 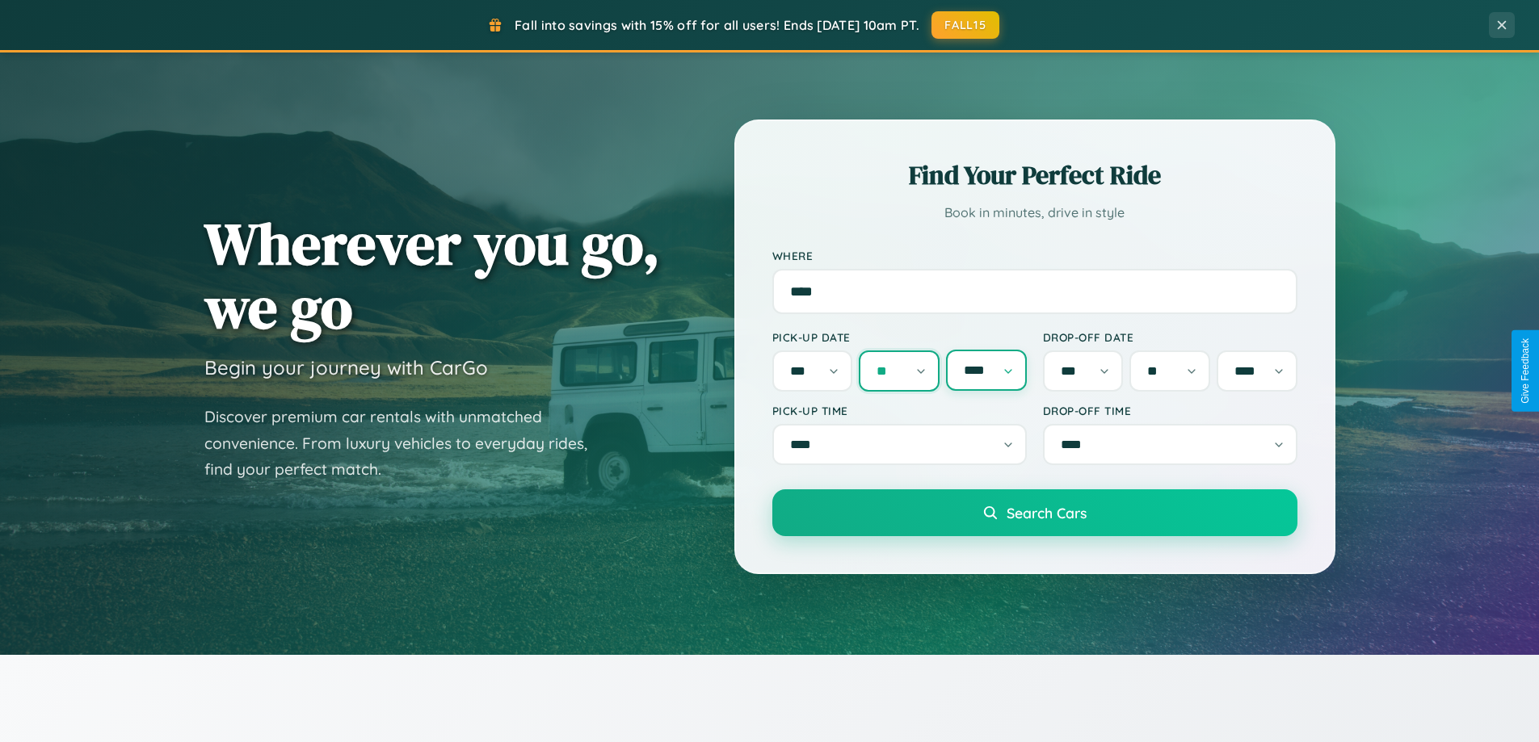 I want to click on p: Discover premium car rentals with unmatched convenience. From luxury vehicles to everyday rides, ..., so click(x=406, y=444).